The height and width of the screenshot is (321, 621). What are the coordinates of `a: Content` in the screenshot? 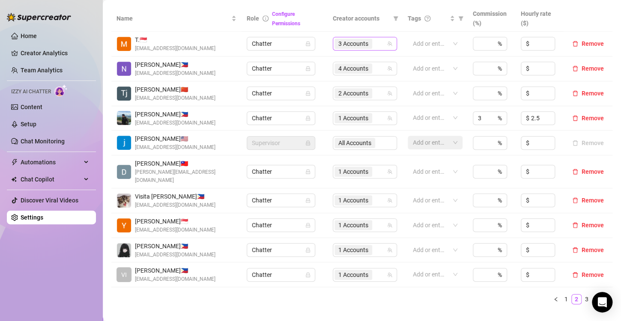 It's located at (31, 107).